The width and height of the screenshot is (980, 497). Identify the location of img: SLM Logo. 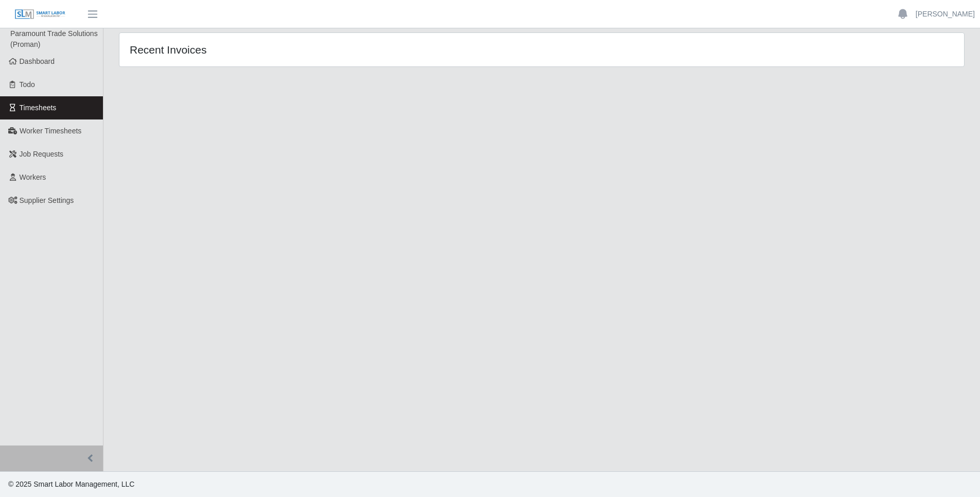
(40, 14).